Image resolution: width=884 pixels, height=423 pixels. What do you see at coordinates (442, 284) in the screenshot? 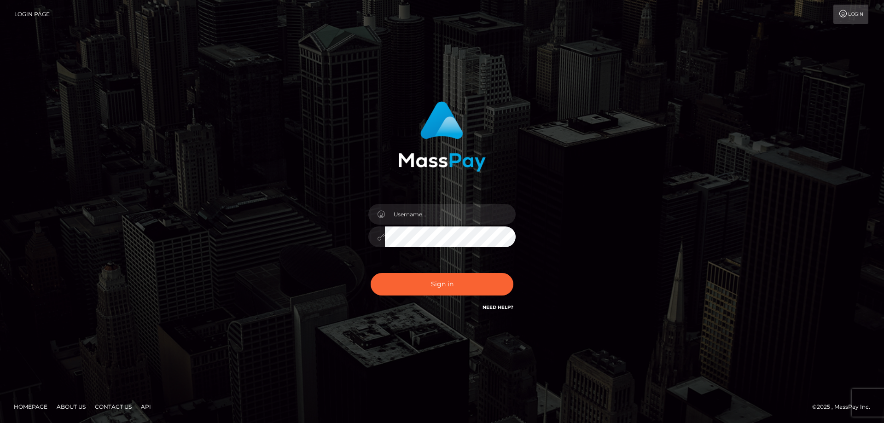
I see `button: Sign in` at bounding box center [442, 284].